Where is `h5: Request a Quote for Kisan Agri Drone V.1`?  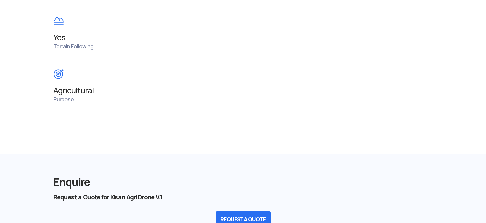 h5: Request a Quote for Kisan Agri Drone V.1 is located at coordinates (243, 197).